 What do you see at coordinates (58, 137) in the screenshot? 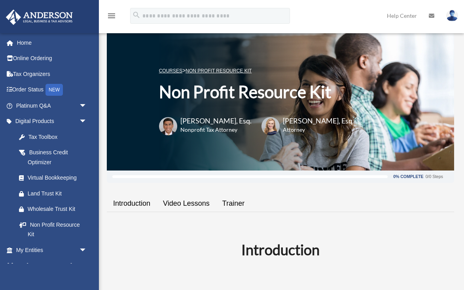
I see `div: Tax Toolbox` at bounding box center [58, 137].